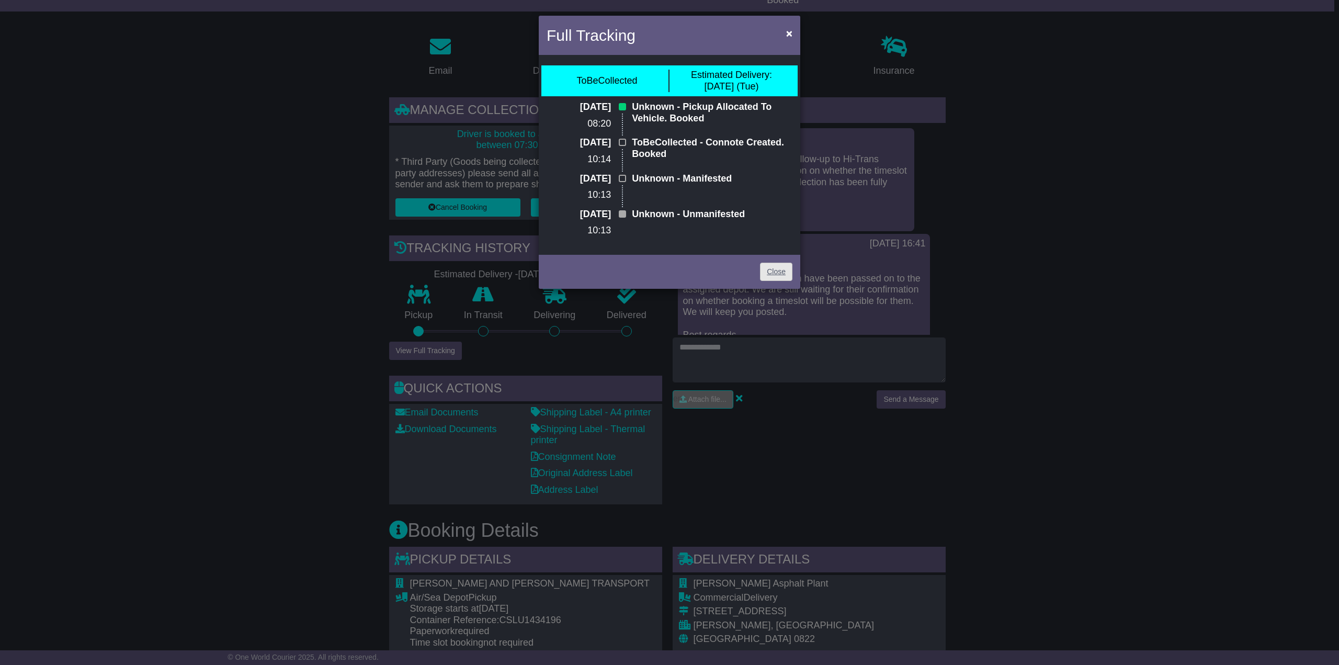  Describe the element at coordinates (712, 214) in the screenshot. I see `p: Unknown - Unmanifested` at that location.